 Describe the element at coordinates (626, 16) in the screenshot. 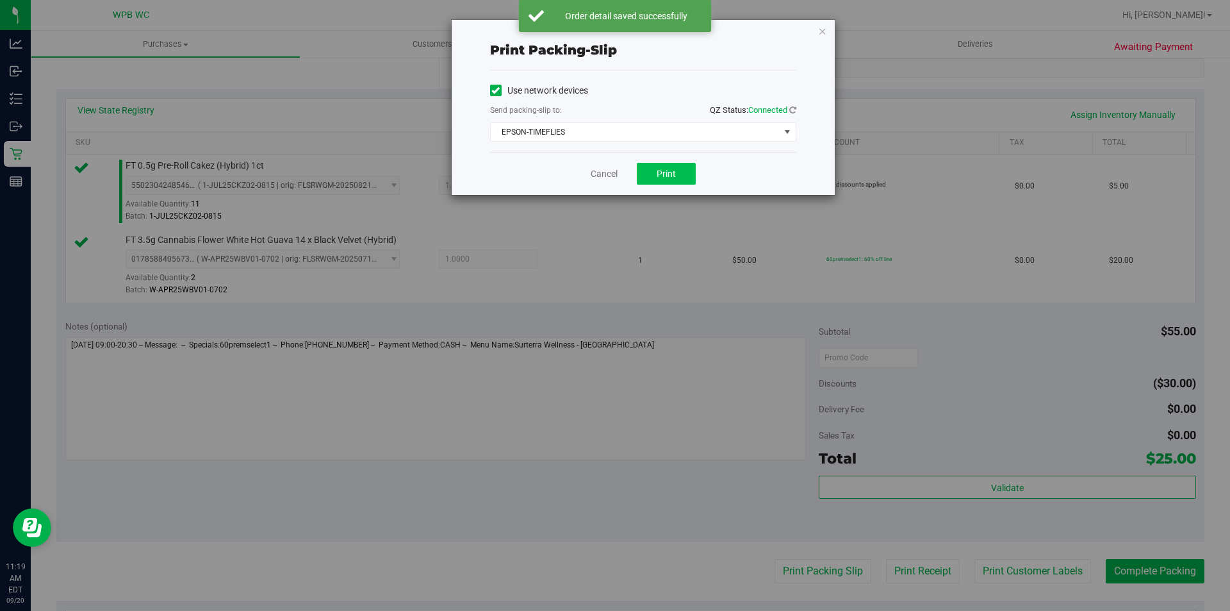

I see `div: Order detail saved successfully` at that location.